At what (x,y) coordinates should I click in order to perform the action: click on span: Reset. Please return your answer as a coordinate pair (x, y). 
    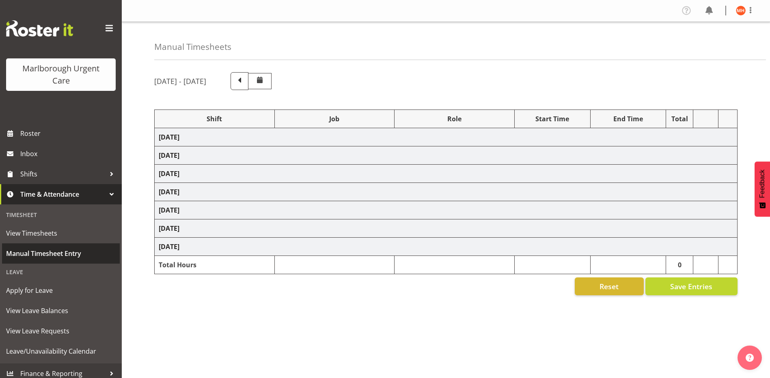
    Looking at the image, I should click on (609, 287).